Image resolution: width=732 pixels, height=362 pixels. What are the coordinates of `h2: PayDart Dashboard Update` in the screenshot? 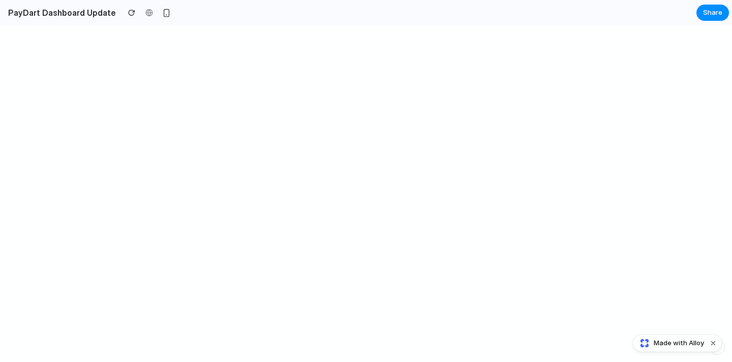 It's located at (60, 13).